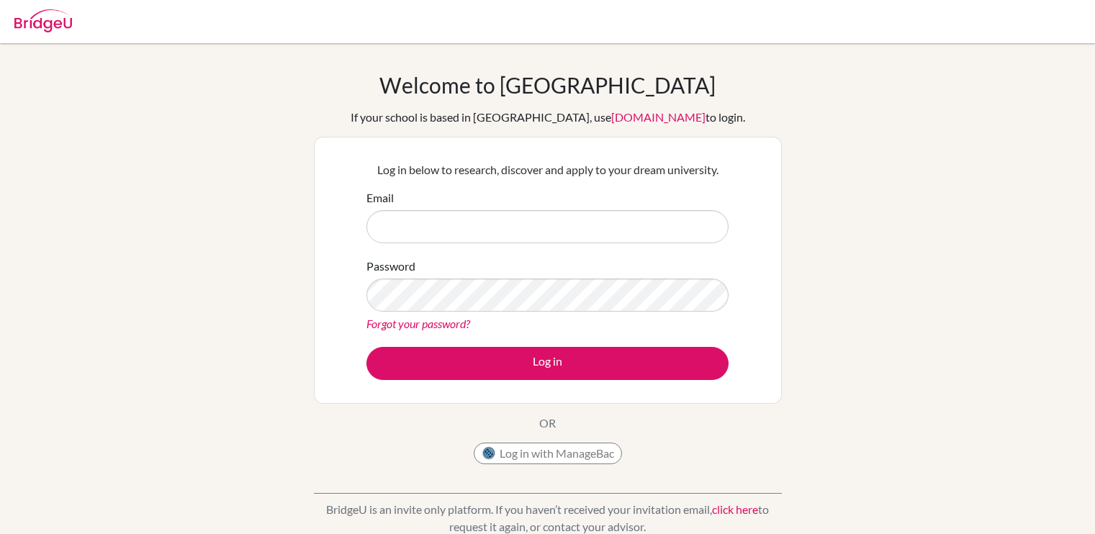 Image resolution: width=1095 pixels, height=534 pixels. What do you see at coordinates (547, 170) in the screenshot?
I see `p: Log in below to research, discover and apply to your dream university.` at bounding box center [547, 170].